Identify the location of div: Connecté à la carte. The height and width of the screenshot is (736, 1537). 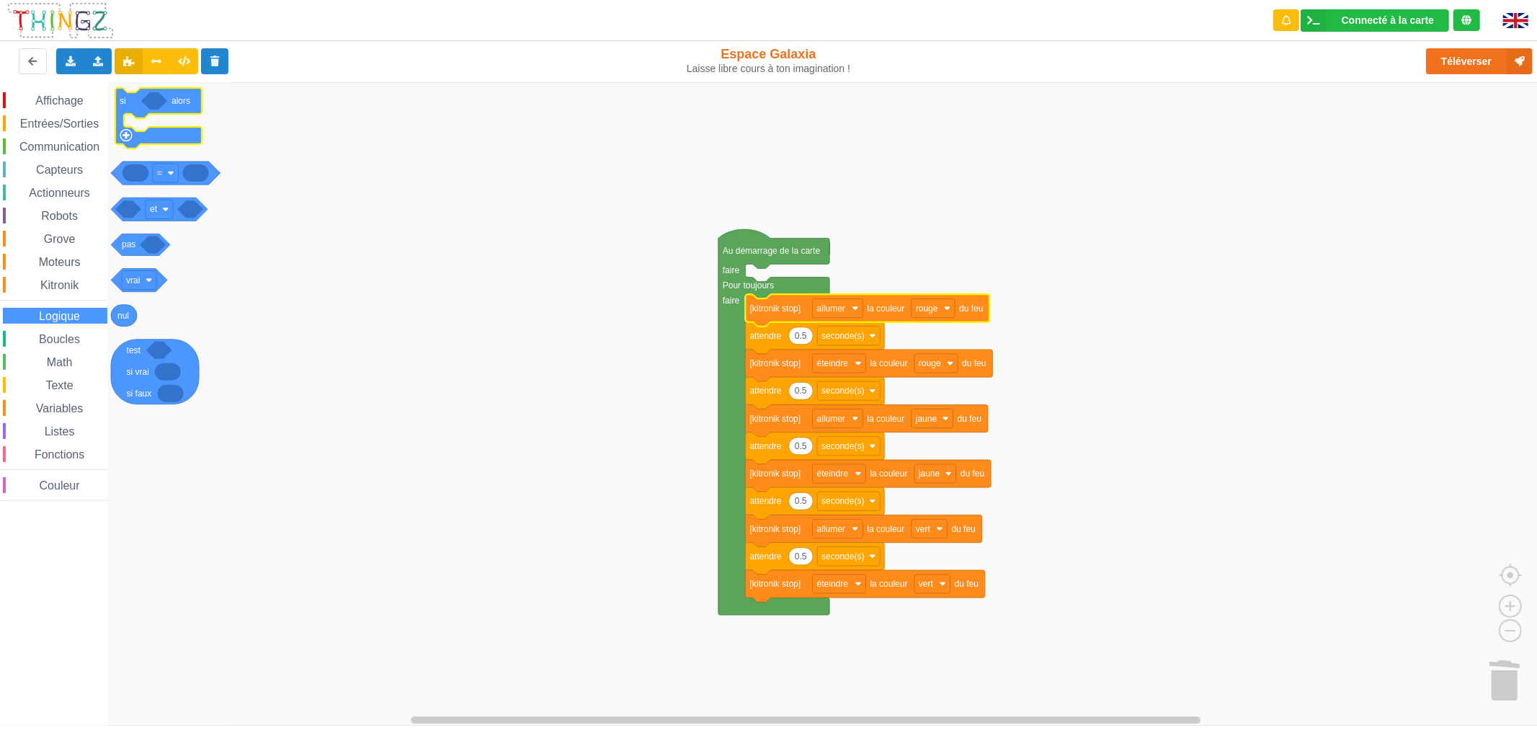
(1388, 20).